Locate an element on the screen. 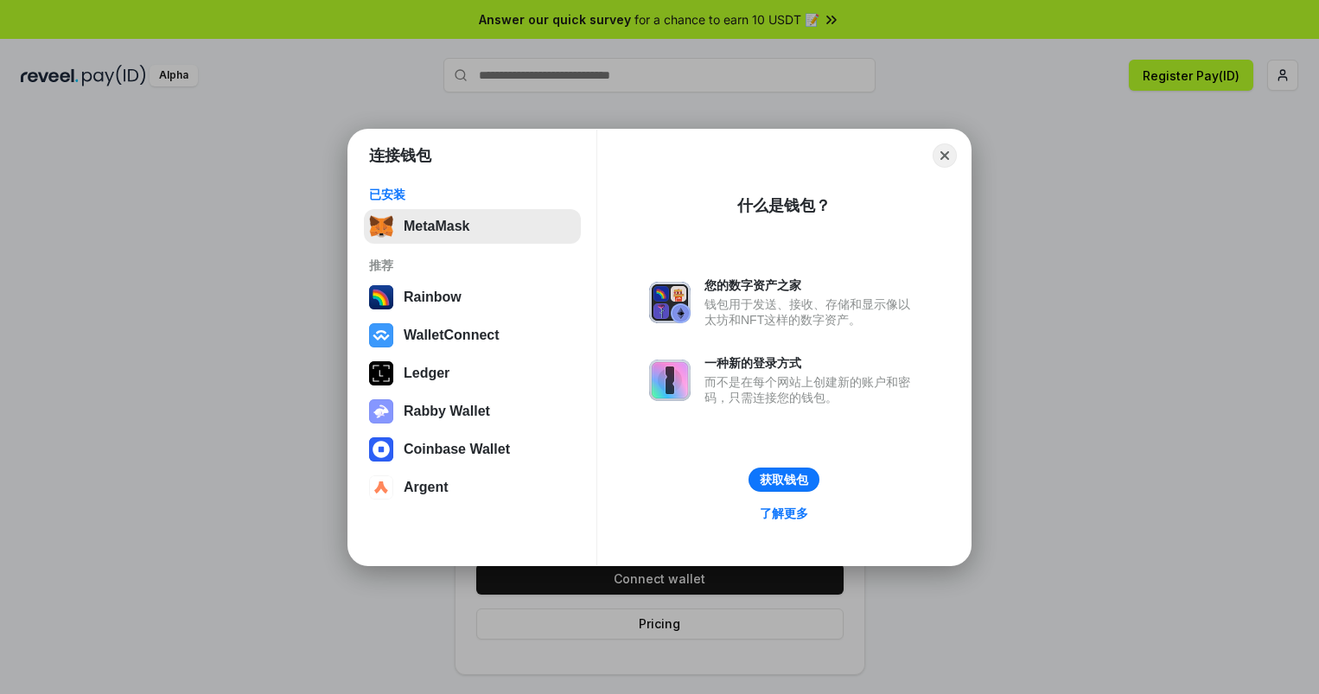 The width and height of the screenshot is (1319, 694). div: 一种新的登录方式 is located at coordinates (812, 363).